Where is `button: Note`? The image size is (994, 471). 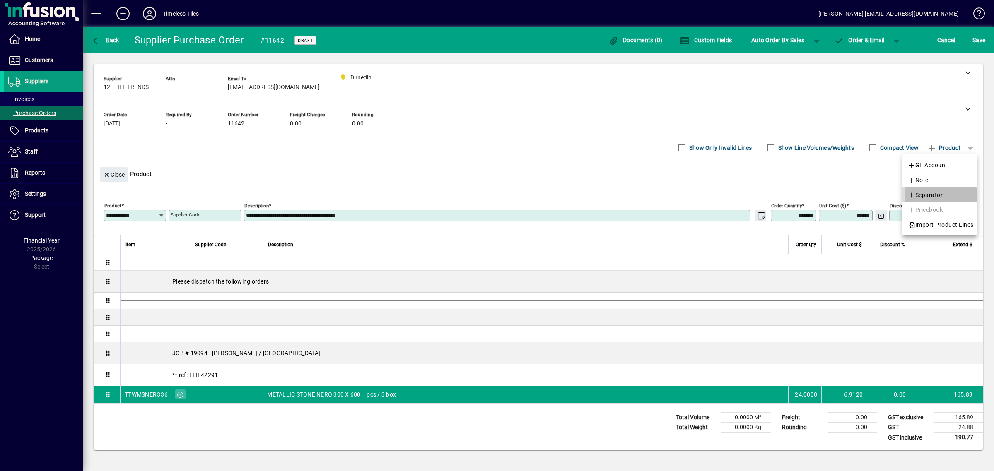 button: Note is located at coordinates (940, 180).